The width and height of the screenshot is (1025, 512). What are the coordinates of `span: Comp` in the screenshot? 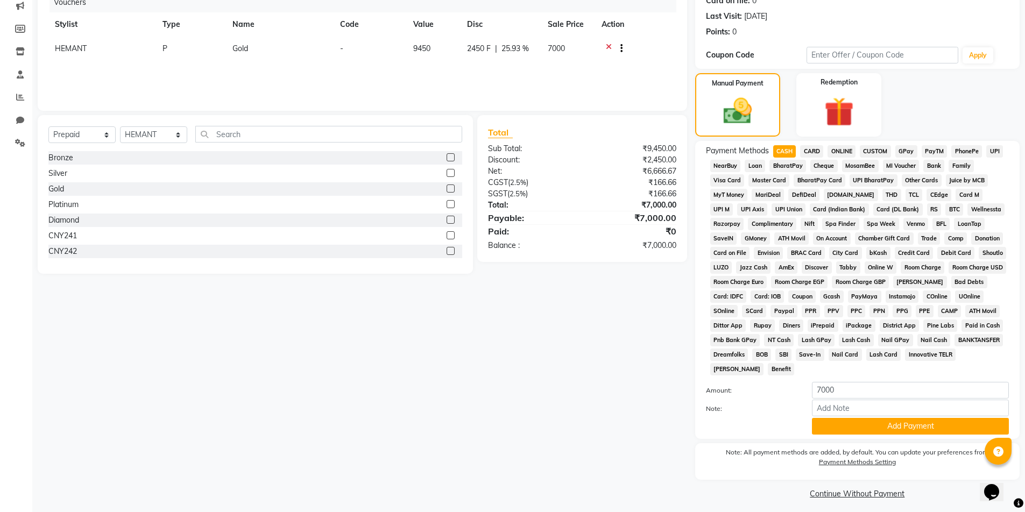 It's located at (955, 238).